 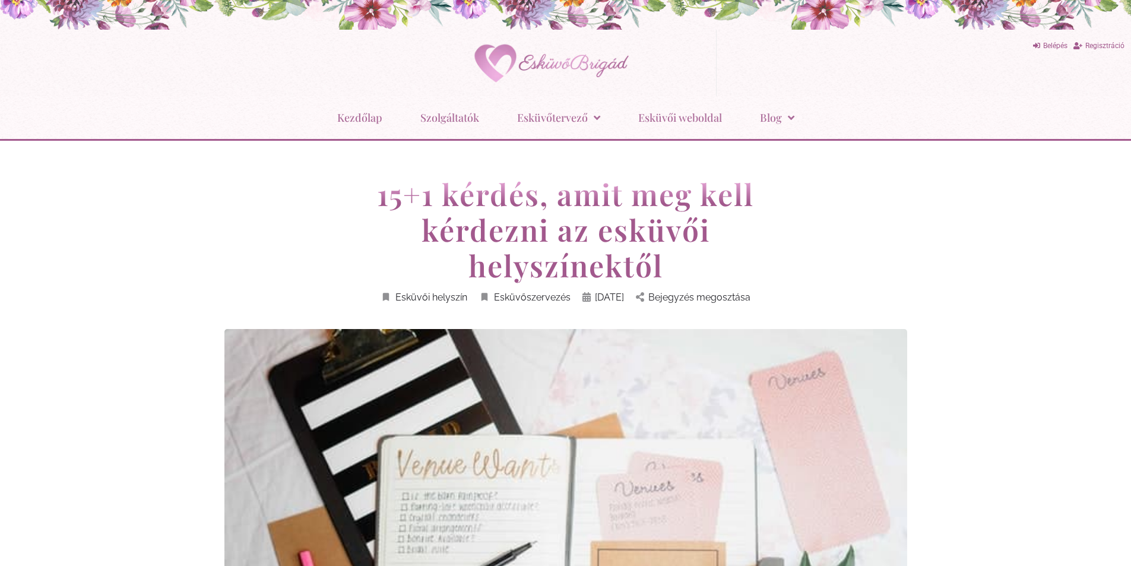 What do you see at coordinates (693, 297) in the screenshot?
I see `a: Bejegyzés megosztása` at bounding box center [693, 297].